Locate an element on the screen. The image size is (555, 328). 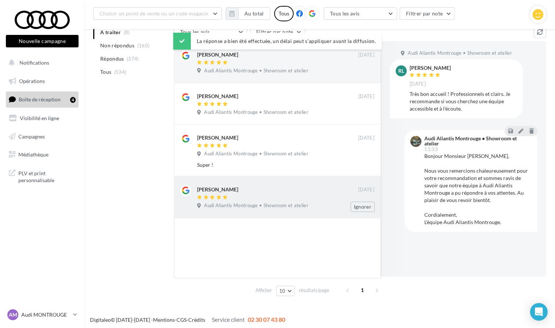
button: Nouvelle campagne is located at coordinates (42, 41).